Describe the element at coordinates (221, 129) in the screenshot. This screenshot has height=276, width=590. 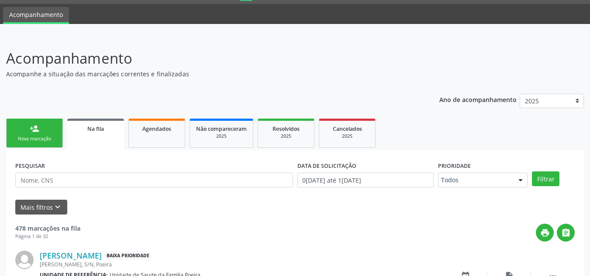
I see `span: Não compareceram` at that location.